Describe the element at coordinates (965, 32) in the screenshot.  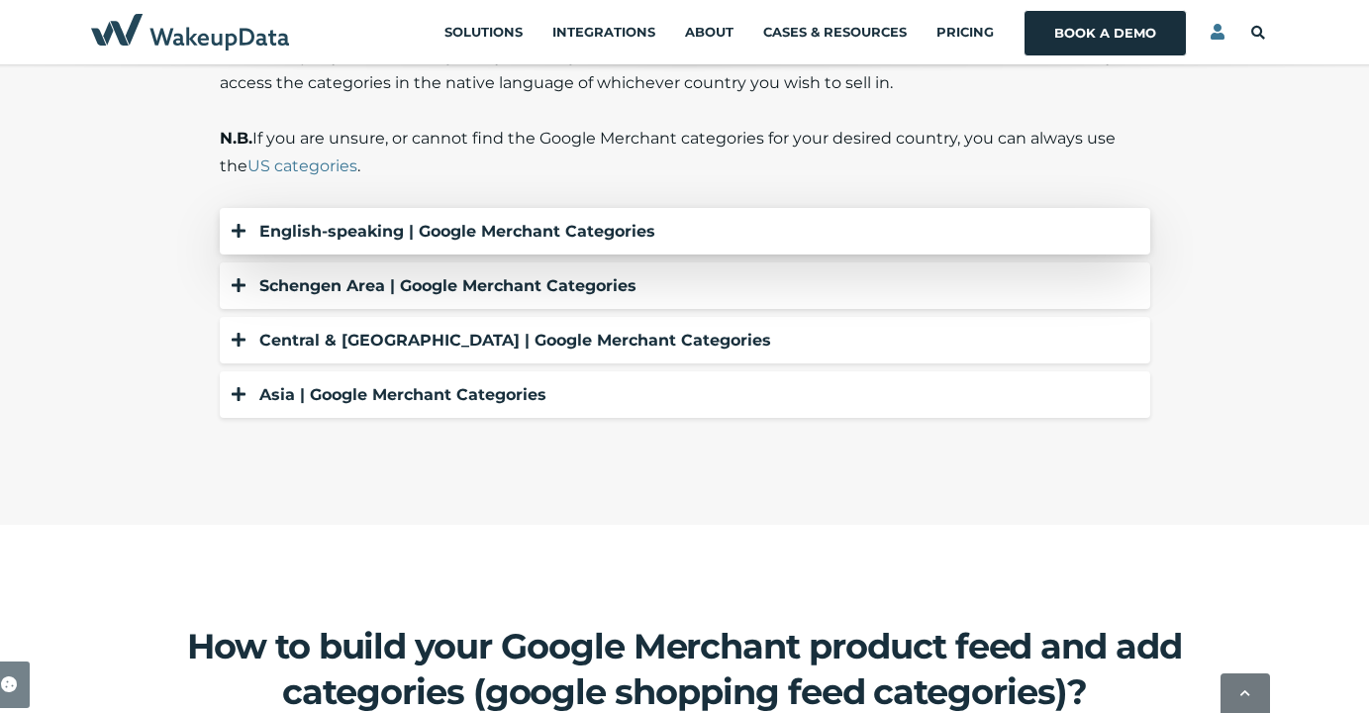
I see `a: Pricing` at that location.